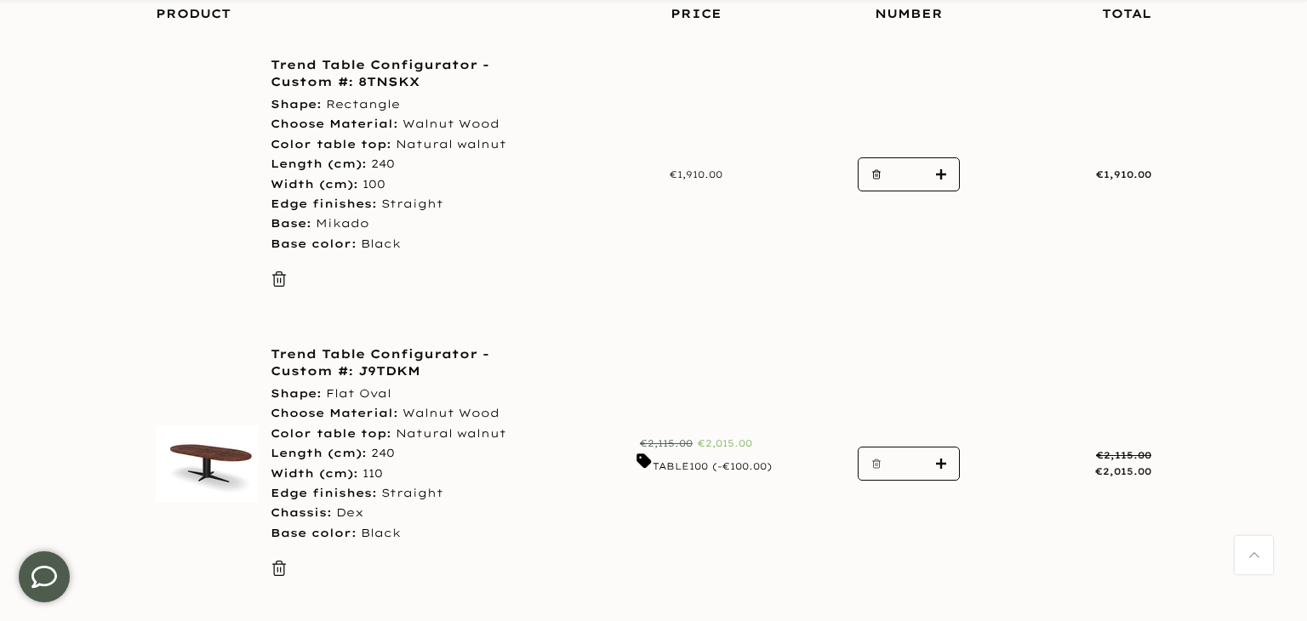 The height and width of the screenshot is (621, 1307). I want to click on a: Back to top, so click(1253, 555).